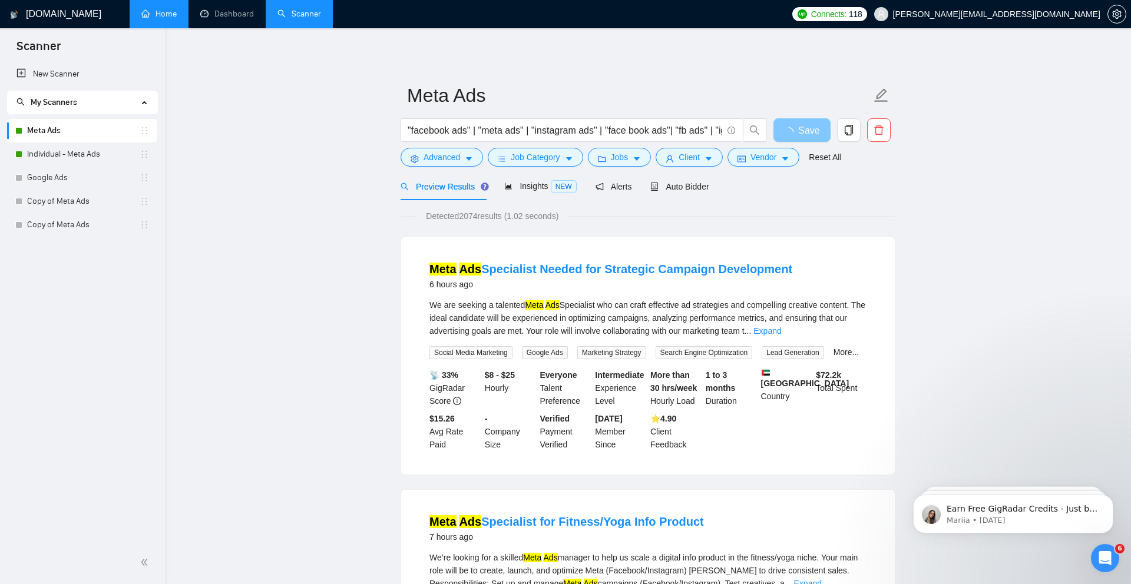 The height and width of the screenshot is (584, 1131). What do you see at coordinates (786, 388) in the screenshot?
I see `div: Country` at bounding box center [786, 388].